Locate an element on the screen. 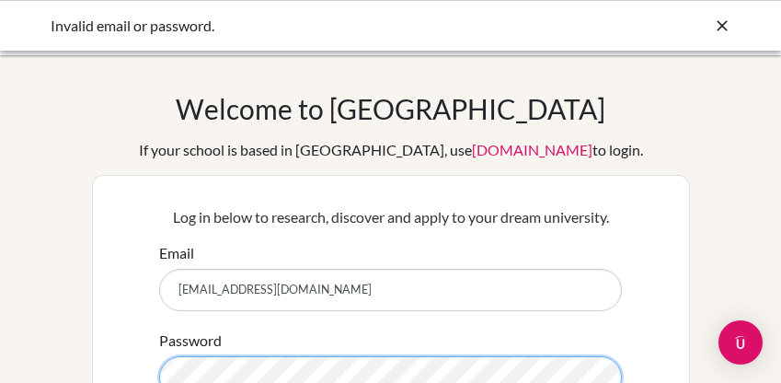 The image size is (781, 383). label: Password is located at coordinates (191, 341).